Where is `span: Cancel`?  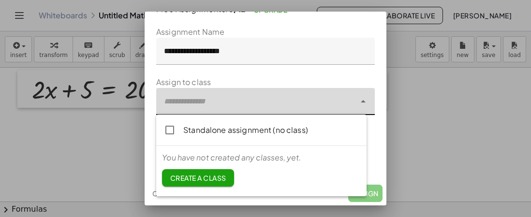
span: Cancel is located at coordinates (166, 193).